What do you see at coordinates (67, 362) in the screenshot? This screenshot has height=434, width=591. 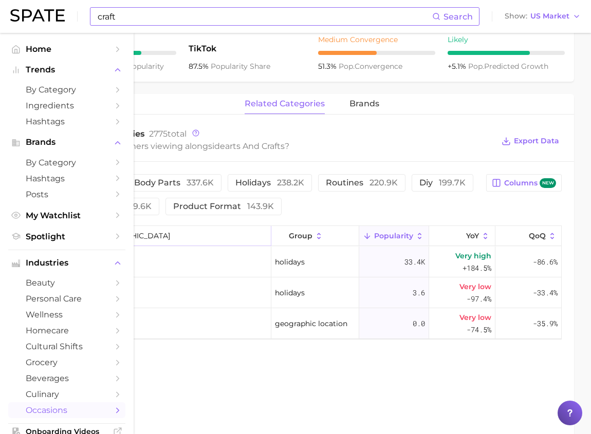 I see `span: grocery` at bounding box center [67, 362].